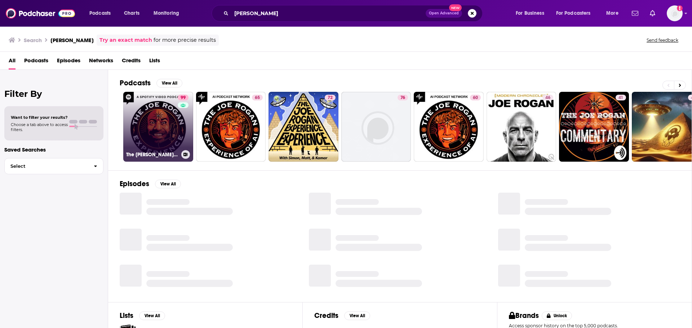 This screenshot has height=328, width=692. Describe the element at coordinates (680, 8) in the screenshot. I see `svg: Add a profile image` at that location.